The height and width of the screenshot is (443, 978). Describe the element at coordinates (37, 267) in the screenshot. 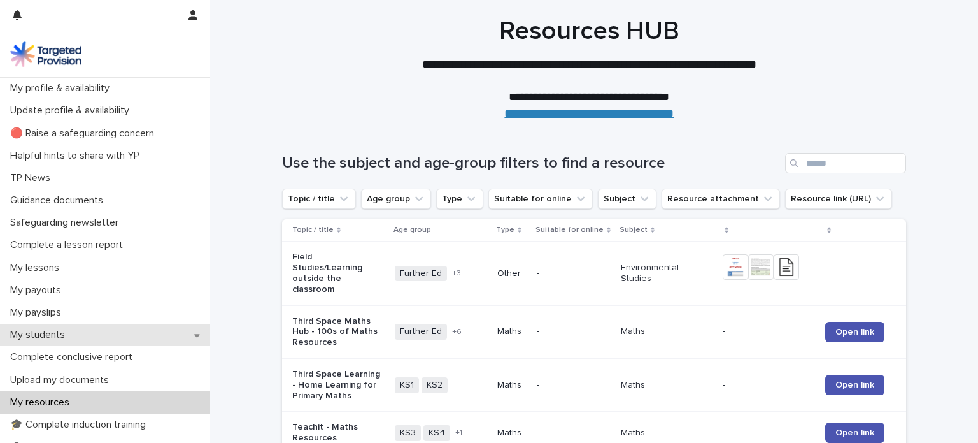

I see `p: My lessons` at that location.